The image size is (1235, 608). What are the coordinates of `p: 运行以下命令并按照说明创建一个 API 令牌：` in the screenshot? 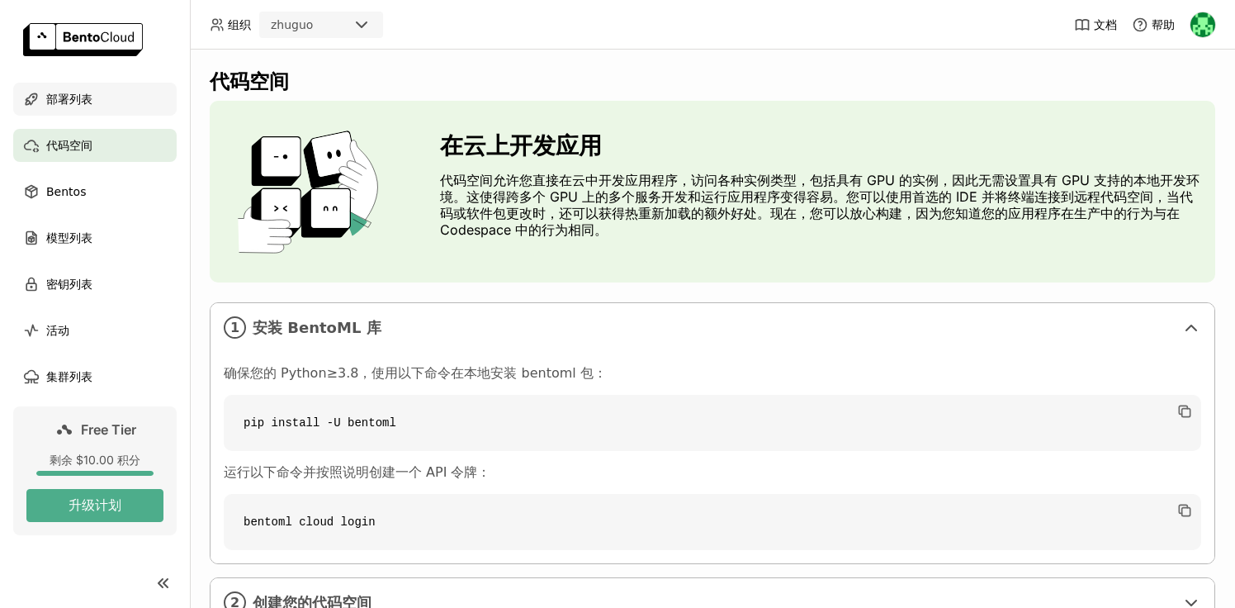 It's located at (713, 472).